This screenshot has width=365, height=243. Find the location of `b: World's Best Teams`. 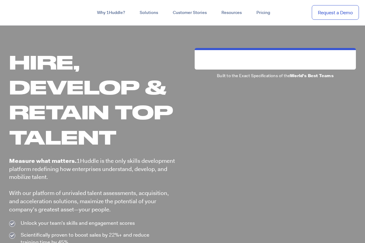

b: World's Best Teams is located at coordinates (312, 76).